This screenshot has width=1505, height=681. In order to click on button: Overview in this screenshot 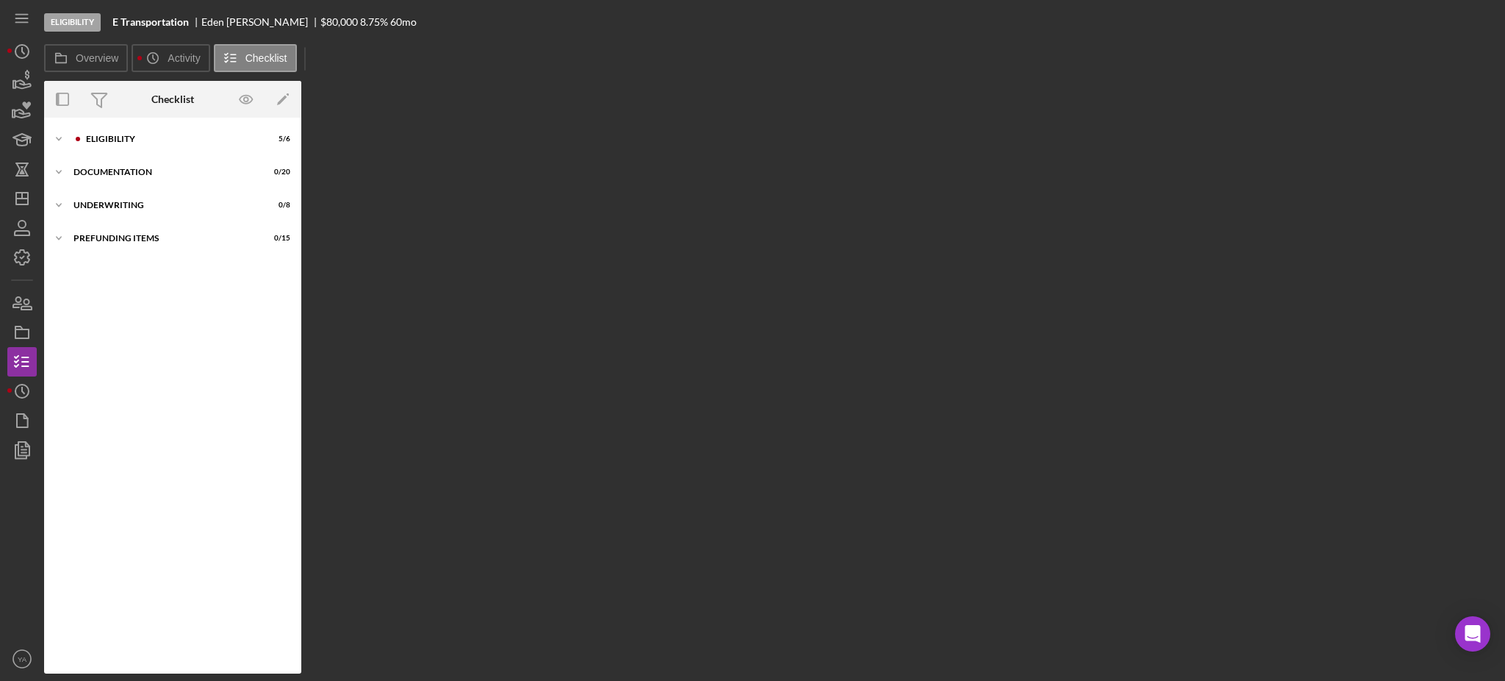, I will do `click(86, 58)`.